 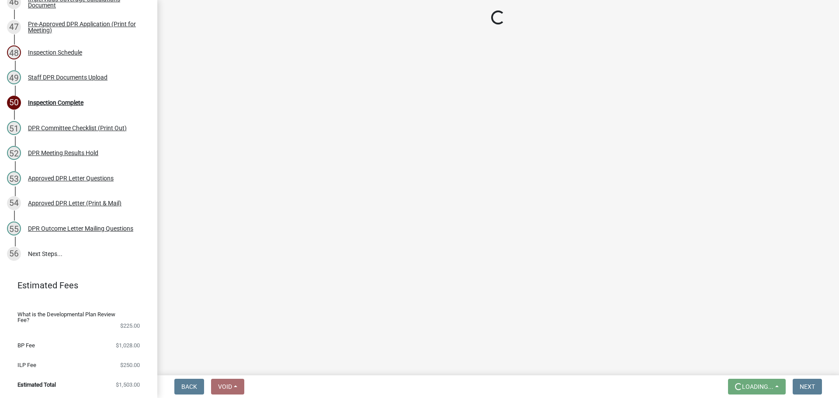 I want to click on div: Pre-Approved DPR Application (Print for Meeting), so click(x=86, y=27).